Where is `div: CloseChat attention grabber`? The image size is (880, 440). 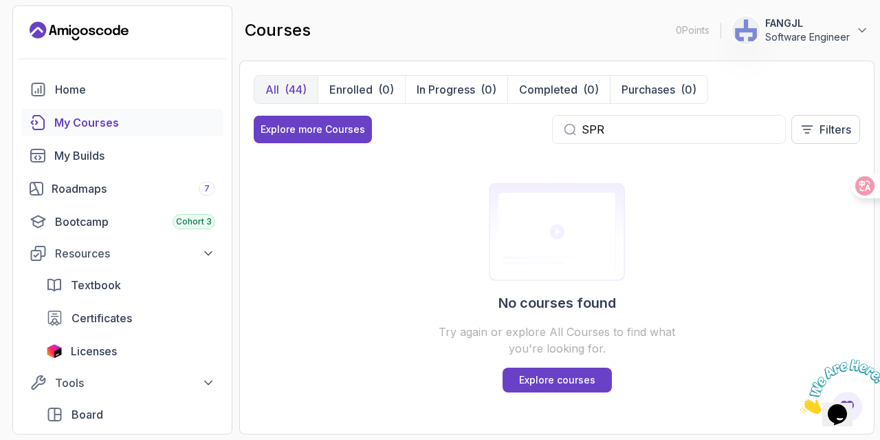 div: CloseChat attention grabber is located at coordinates (43, 32).